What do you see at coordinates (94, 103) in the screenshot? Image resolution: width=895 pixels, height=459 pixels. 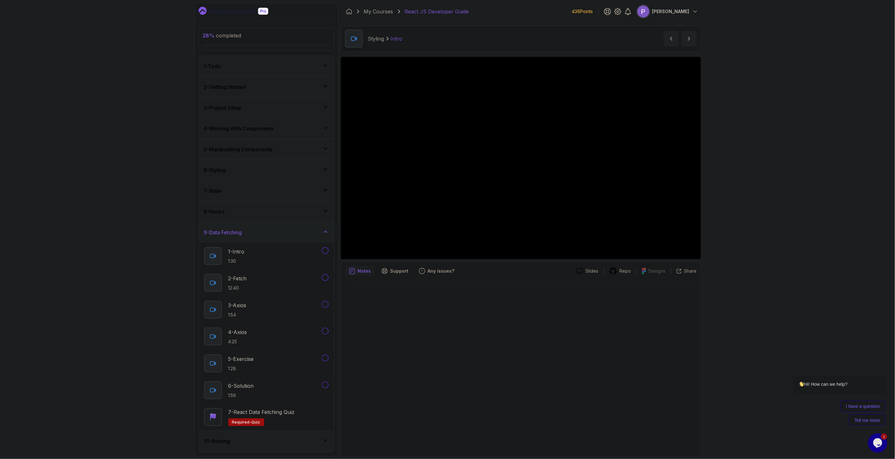 I see `button: Tell me more` at bounding box center [94, 103].